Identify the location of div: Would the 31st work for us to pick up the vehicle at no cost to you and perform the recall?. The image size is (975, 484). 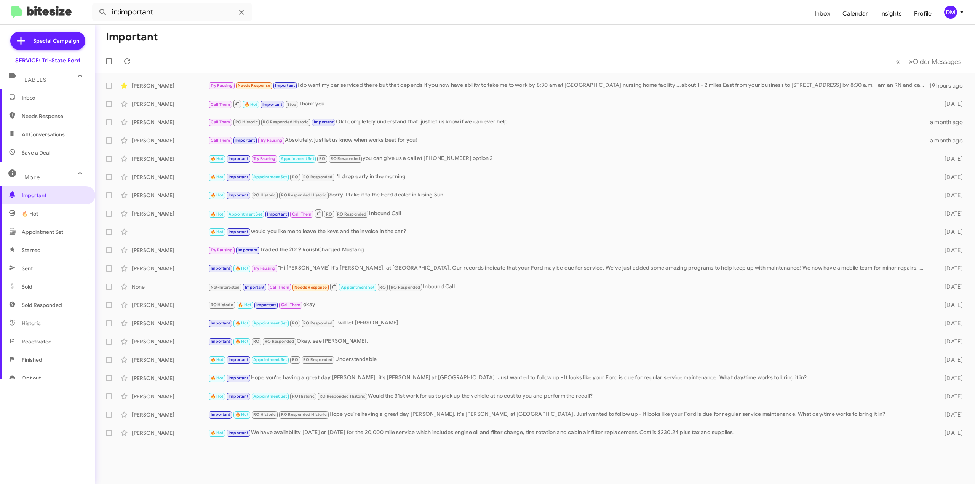
(569, 396).